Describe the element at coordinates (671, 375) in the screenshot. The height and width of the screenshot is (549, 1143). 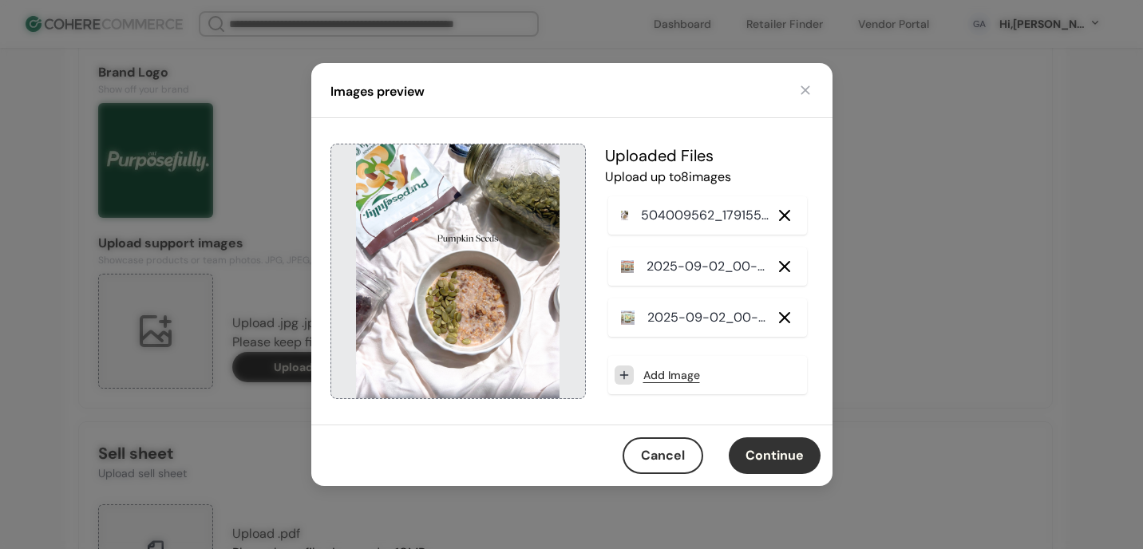
I see `a: Add Image` at that location.